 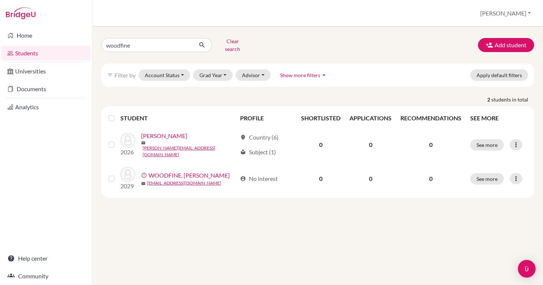 What do you see at coordinates (513, 99) in the screenshot?
I see `span: students in total` at bounding box center [513, 99].